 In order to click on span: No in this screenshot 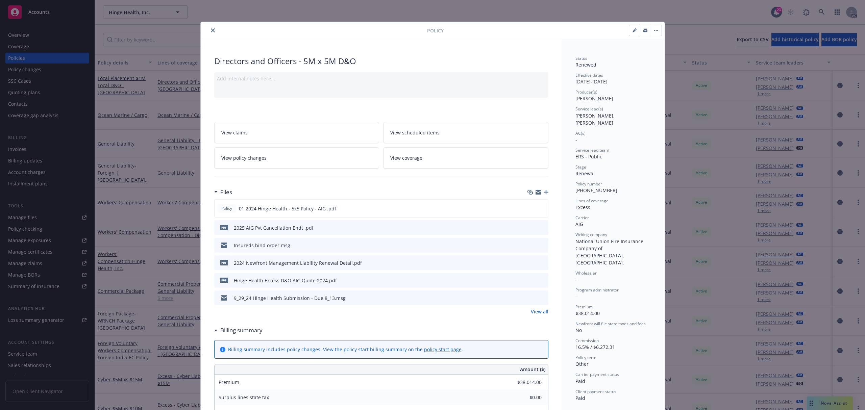, I will do `click(578, 330)`.